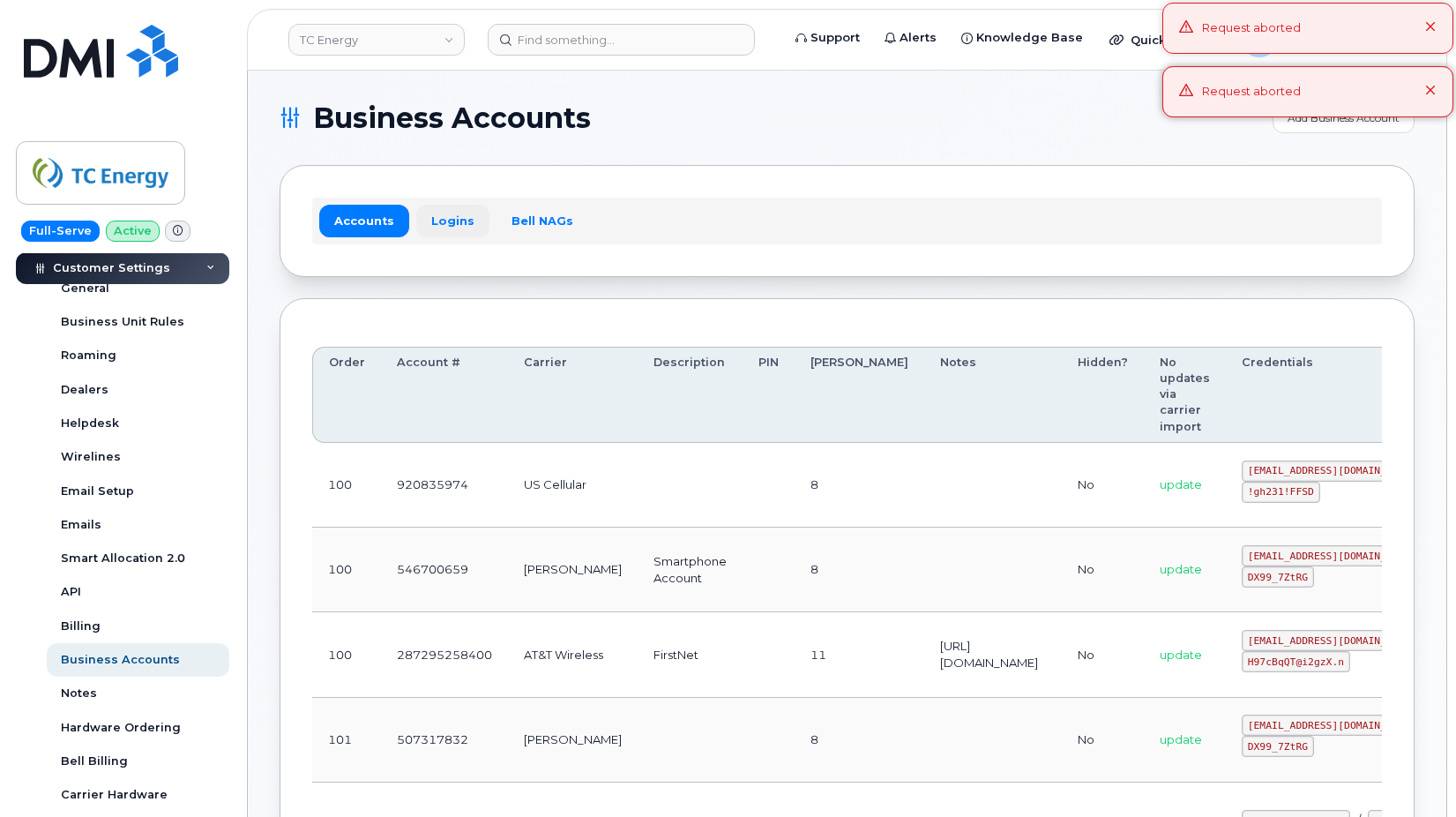  What do you see at coordinates (1103, 394) in the screenshot?
I see `th: Hidden?` at bounding box center [1103, 394].